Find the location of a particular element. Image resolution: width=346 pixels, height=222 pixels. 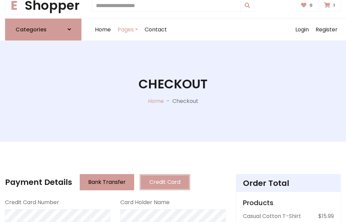

a: Login is located at coordinates (302, 30).